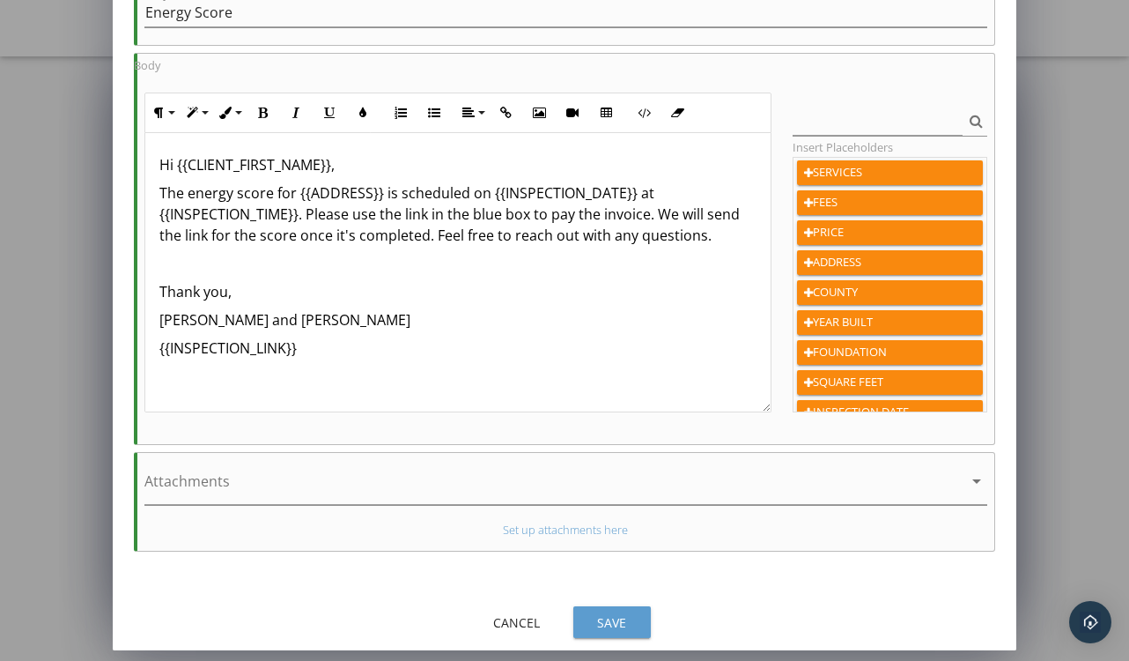  What do you see at coordinates (401, 113) in the screenshot?
I see `button: Ordered List` at bounding box center [401, 113].